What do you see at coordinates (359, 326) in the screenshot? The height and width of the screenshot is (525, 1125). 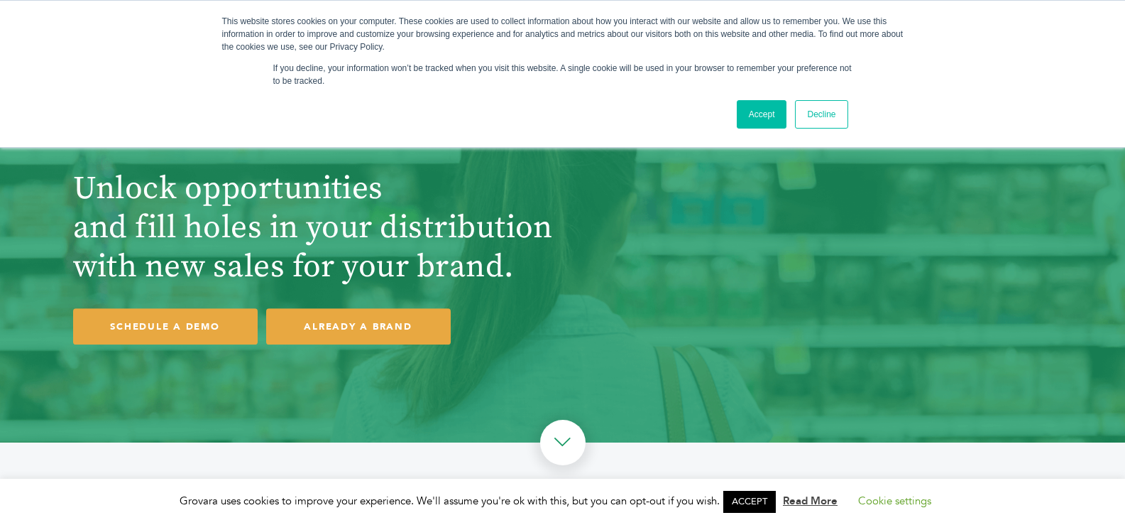 I see `a: ALREADY A BRAND` at bounding box center [359, 326].